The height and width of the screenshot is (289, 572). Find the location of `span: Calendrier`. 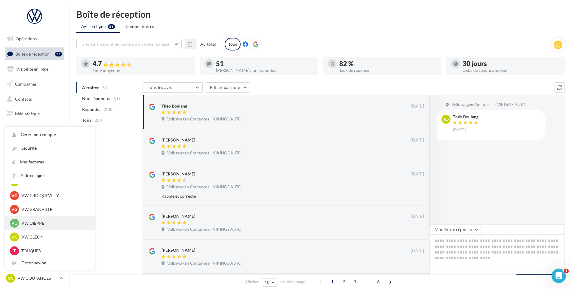

span: Calendrier is located at coordinates (25, 129).